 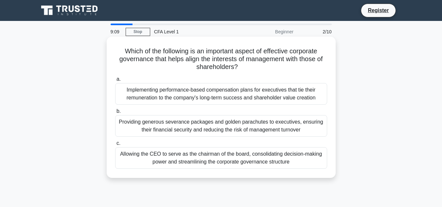 What do you see at coordinates (316, 32) in the screenshot?
I see `div: 2/10` at bounding box center [316, 32].